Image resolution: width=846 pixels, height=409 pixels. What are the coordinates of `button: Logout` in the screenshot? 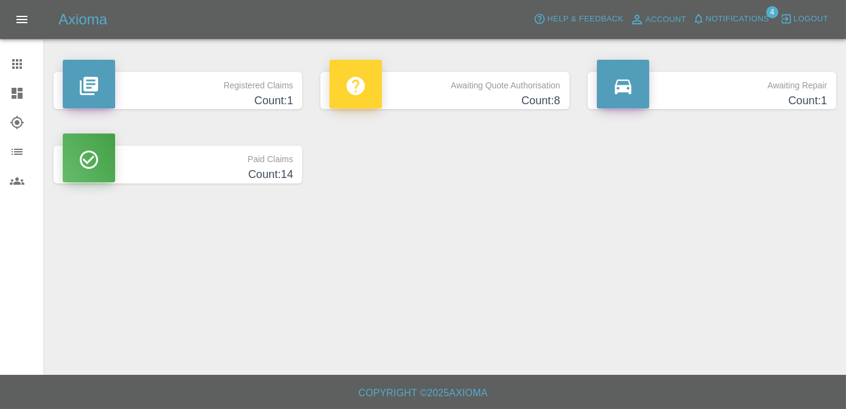 It's located at (804, 19).